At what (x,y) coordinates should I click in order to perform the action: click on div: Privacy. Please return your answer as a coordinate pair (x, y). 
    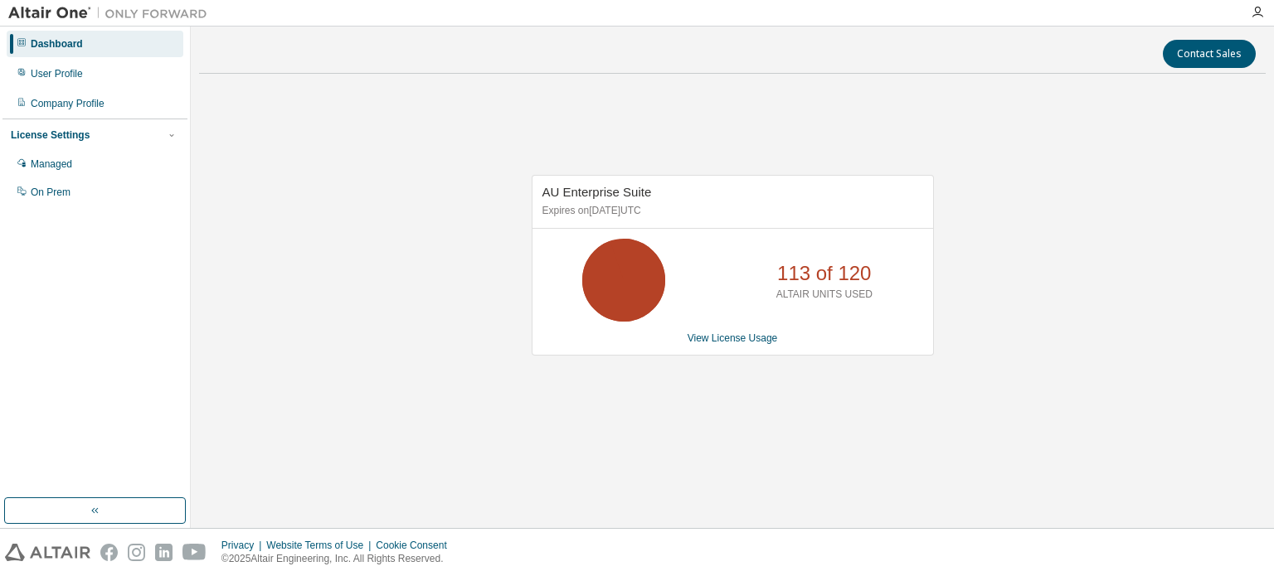
    Looking at the image, I should click on (244, 546).